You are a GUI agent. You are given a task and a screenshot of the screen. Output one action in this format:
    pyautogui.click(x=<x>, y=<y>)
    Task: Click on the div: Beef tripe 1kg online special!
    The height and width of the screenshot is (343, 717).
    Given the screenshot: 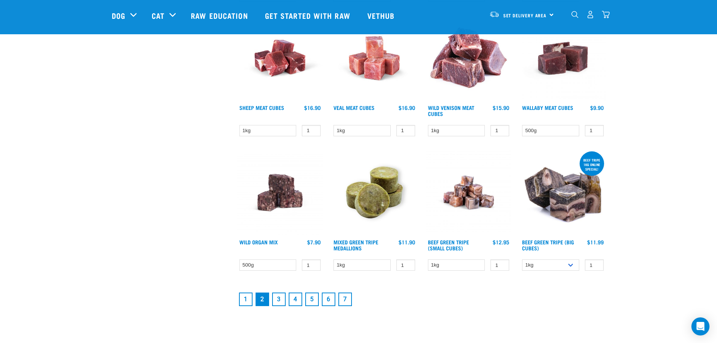 What is the action you would take?
    pyautogui.click(x=592, y=164)
    